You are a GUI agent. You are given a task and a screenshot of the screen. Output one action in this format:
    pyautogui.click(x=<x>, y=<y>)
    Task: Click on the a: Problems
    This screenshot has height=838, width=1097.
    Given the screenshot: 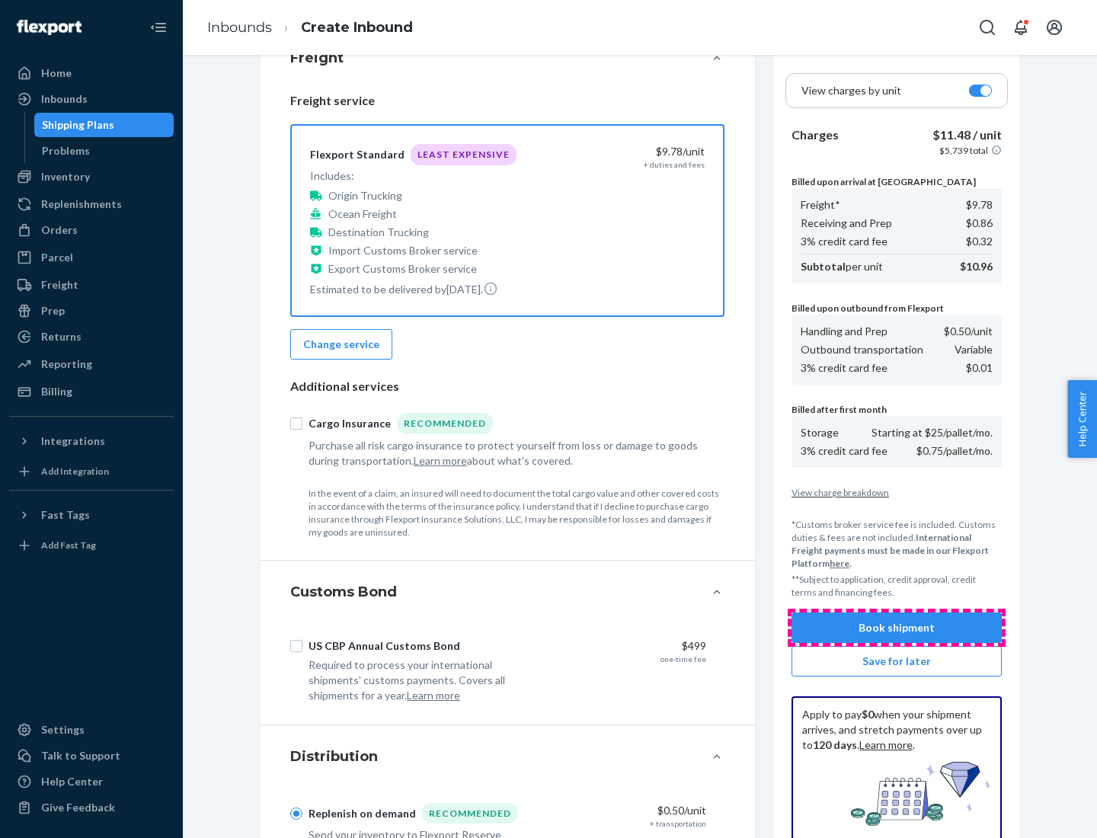 What is the action you would take?
    pyautogui.click(x=104, y=151)
    